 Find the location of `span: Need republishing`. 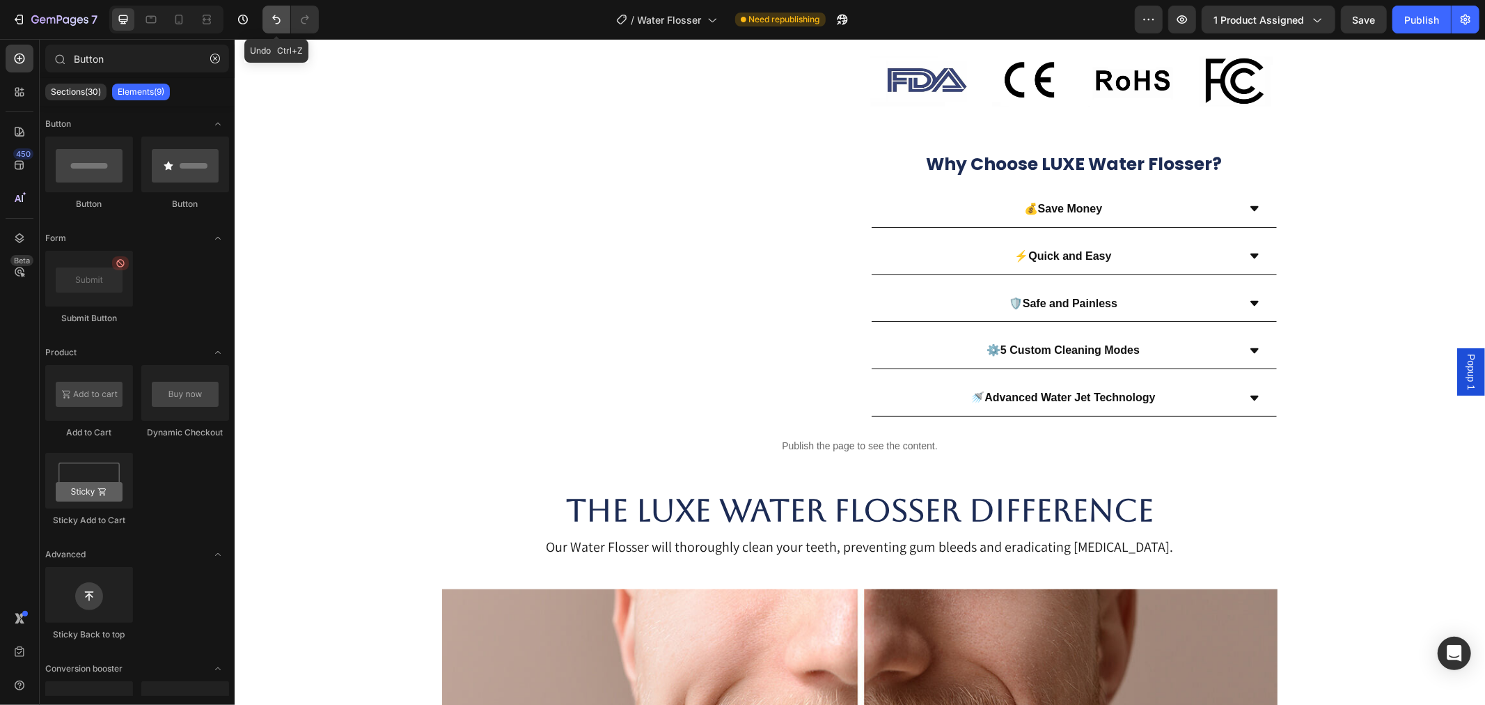

span: Need republishing is located at coordinates (785, 19).